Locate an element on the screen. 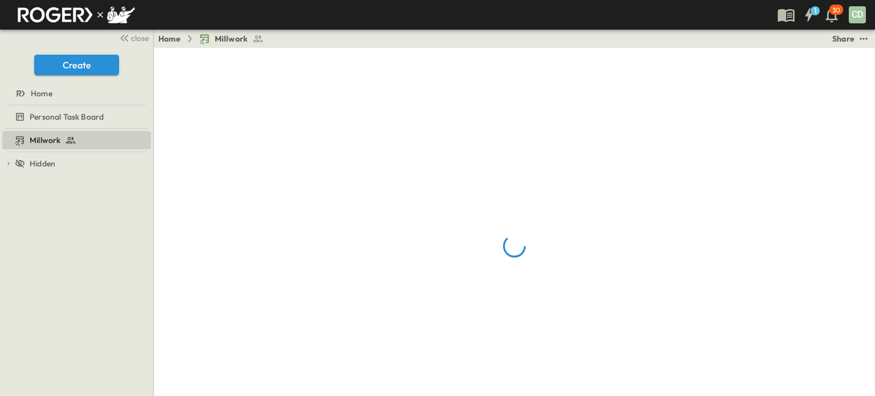 The image size is (875, 396). button: Create is located at coordinates (76, 65).